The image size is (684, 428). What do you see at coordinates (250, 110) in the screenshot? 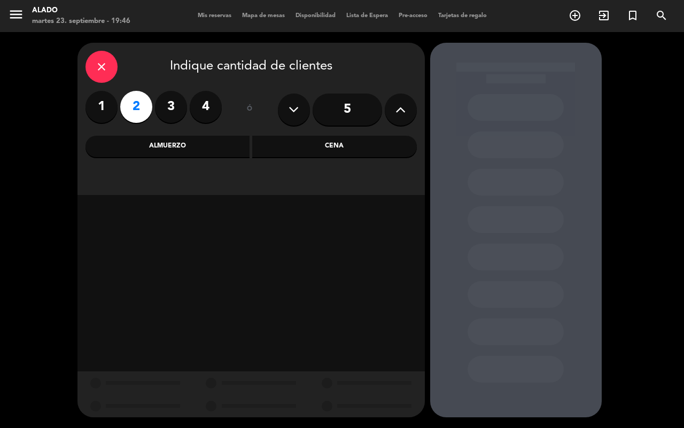
I see `div: ó` at bounding box center [250, 110].